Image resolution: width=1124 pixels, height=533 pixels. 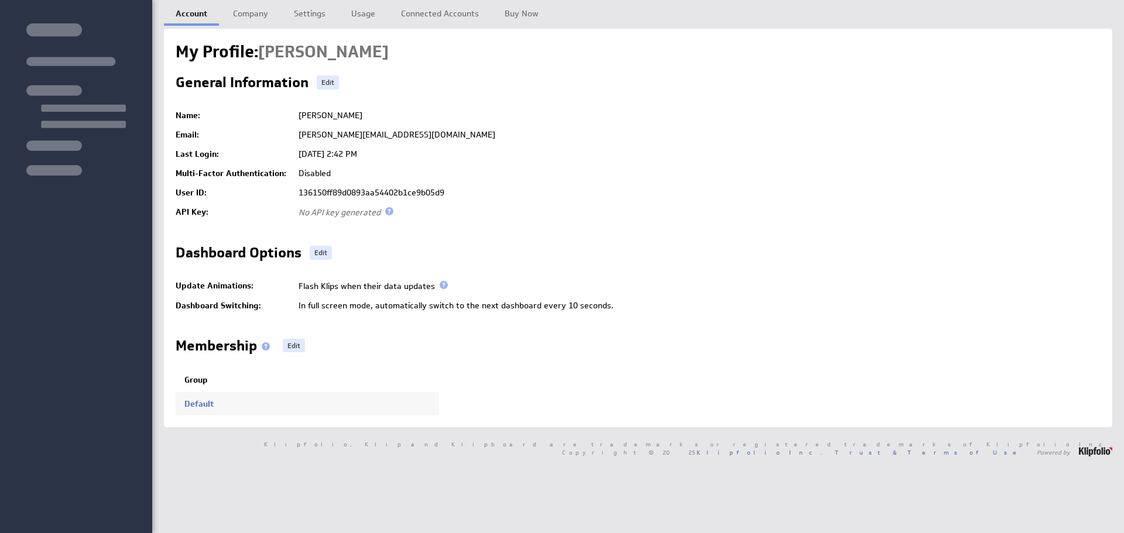 I want to click on td: Dashboard Switching:, so click(x=234, y=306).